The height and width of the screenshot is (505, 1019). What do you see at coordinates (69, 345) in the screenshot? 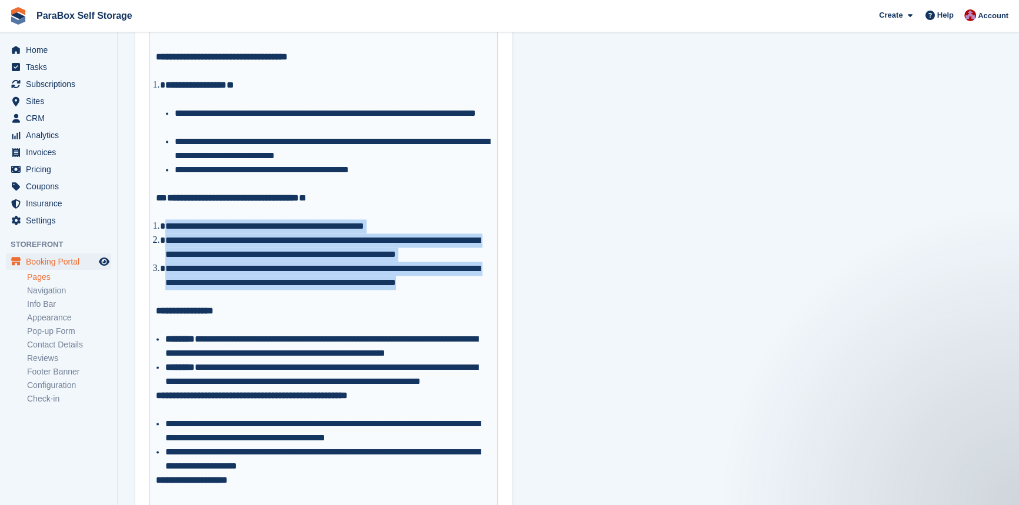
I see `a: Contact Details` at bounding box center [69, 345].